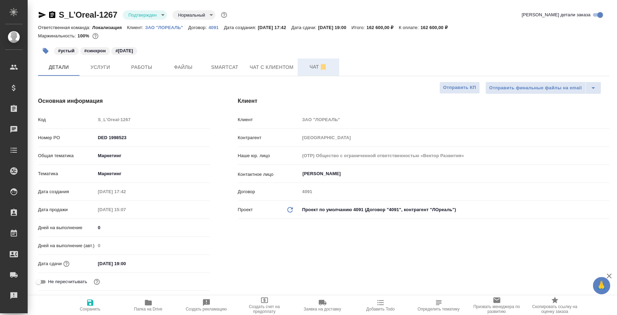  Describe the element at coordinates (103, 300) in the screenshot. I see `button: Выбери, если сб и вс нужно считать рабочими днями для выполнения заказа.` at that location.